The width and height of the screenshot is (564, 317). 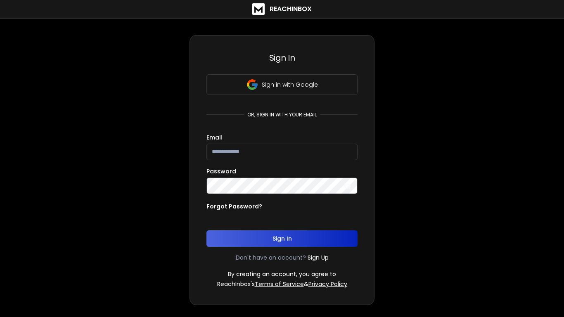 I want to click on p: By creating an account, you agree to, so click(x=282, y=274).